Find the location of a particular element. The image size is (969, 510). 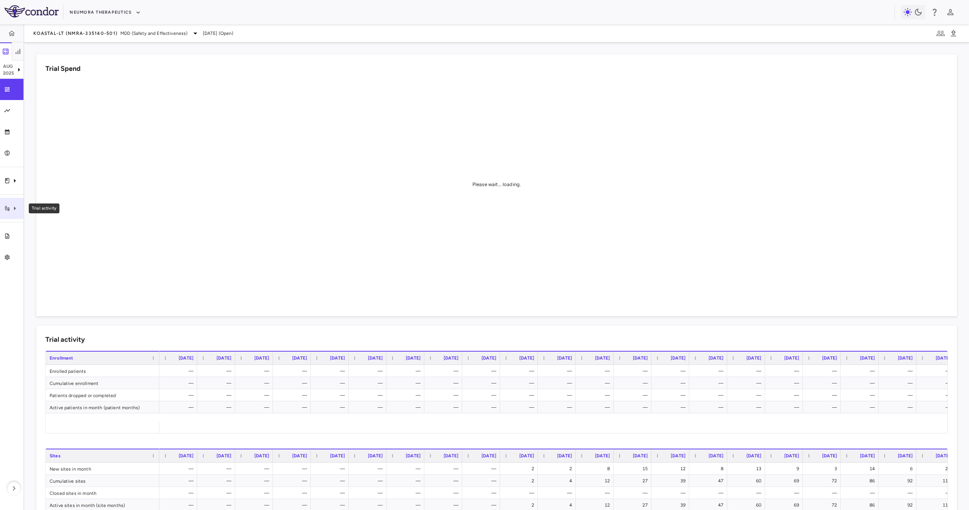

div: Closed sites in month is located at coordinates (103, 492).